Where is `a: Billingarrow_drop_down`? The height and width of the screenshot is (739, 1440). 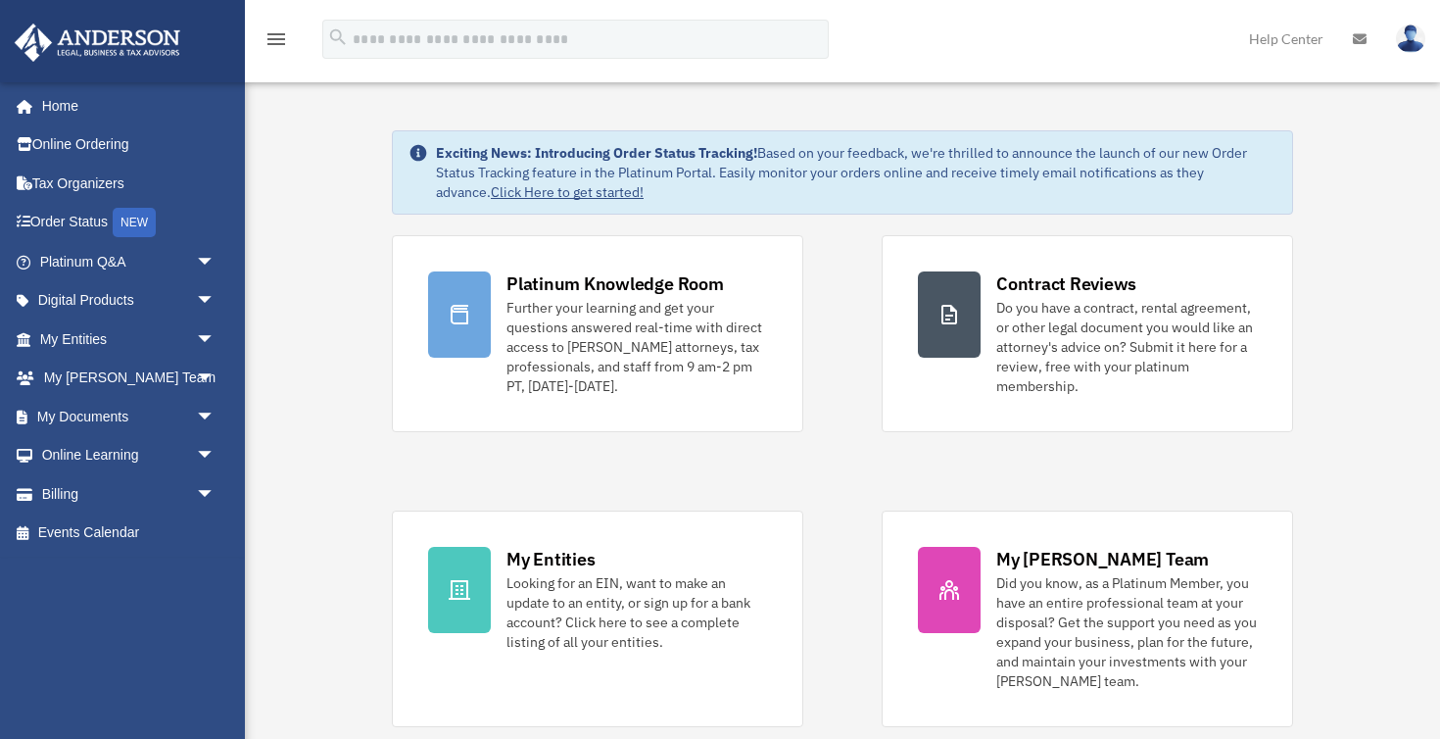 a: Billingarrow_drop_down is located at coordinates (129, 494).